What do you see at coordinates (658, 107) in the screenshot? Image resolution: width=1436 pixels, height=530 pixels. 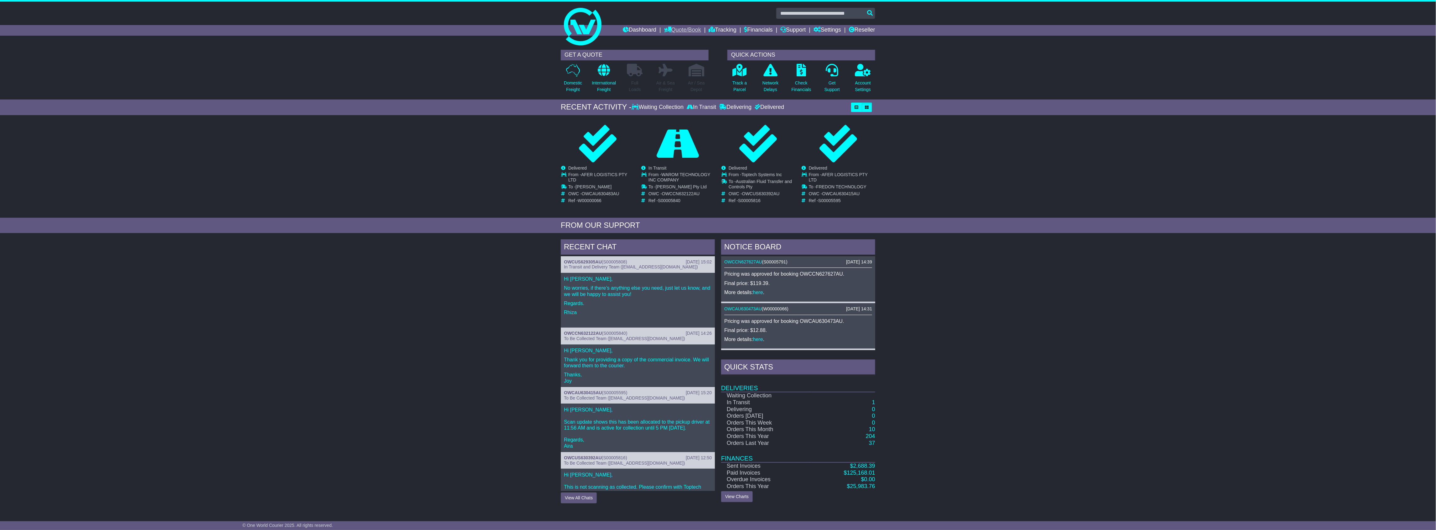 I see `div: Waiting Collection` at bounding box center [658, 107].